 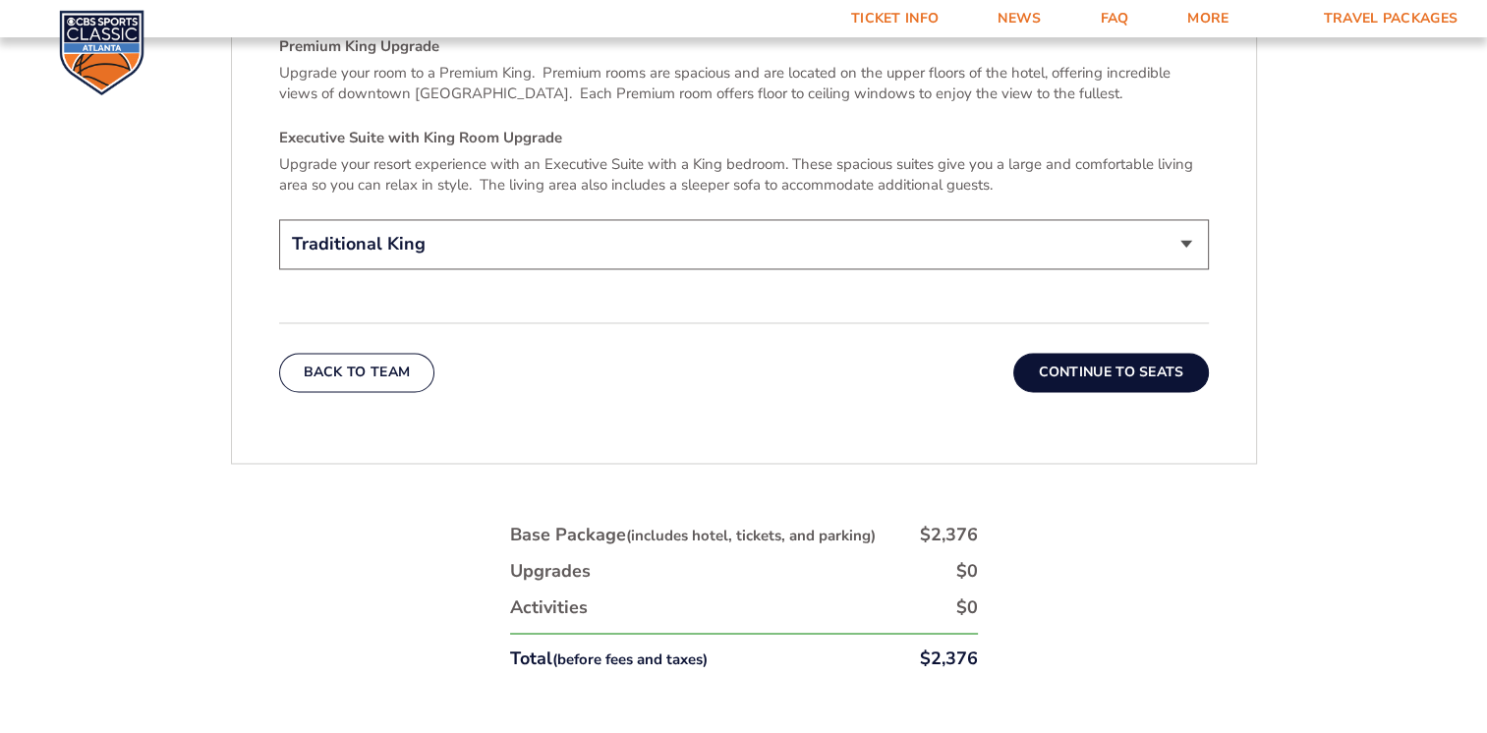 I want to click on button: Back To Team, so click(x=357, y=372).